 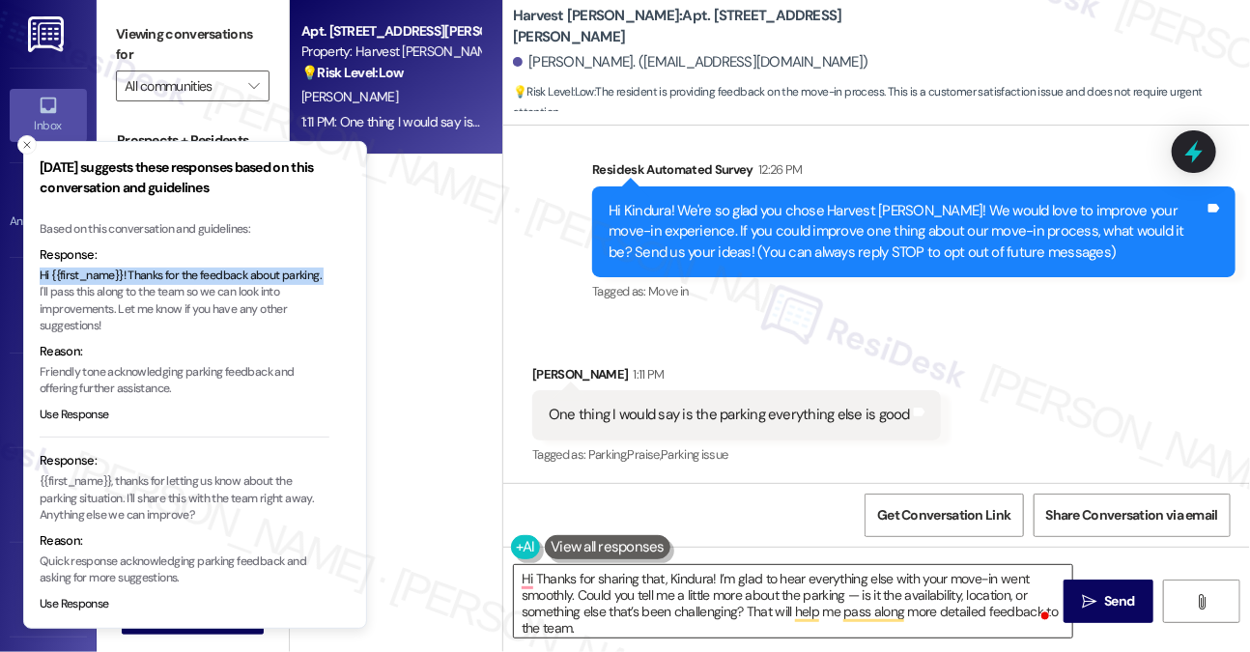 I want to click on p: Hi {{first_name}}! Thanks for the feedback about parking. I'll pass this along to the team so we ..., so click(x=184, y=301).